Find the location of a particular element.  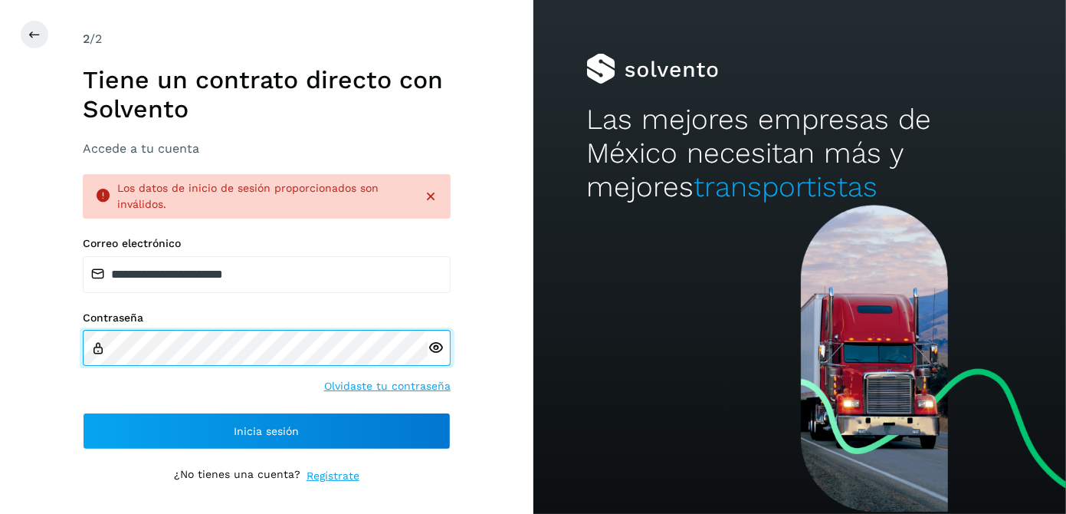

p: ¿No tienes una cuenta? is located at coordinates (237, 475).